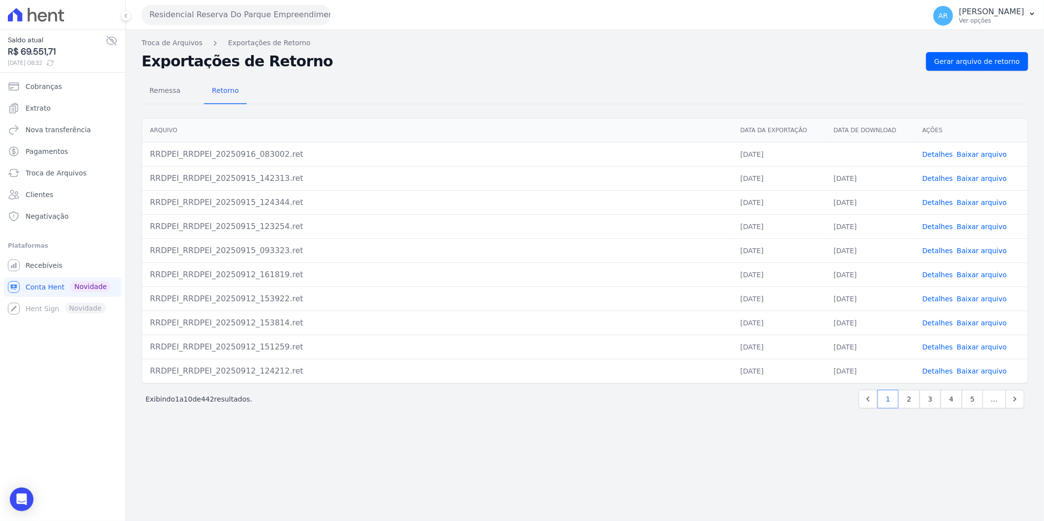 This screenshot has width=1044, height=521. I want to click on span: Saldo atual, so click(57, 40).